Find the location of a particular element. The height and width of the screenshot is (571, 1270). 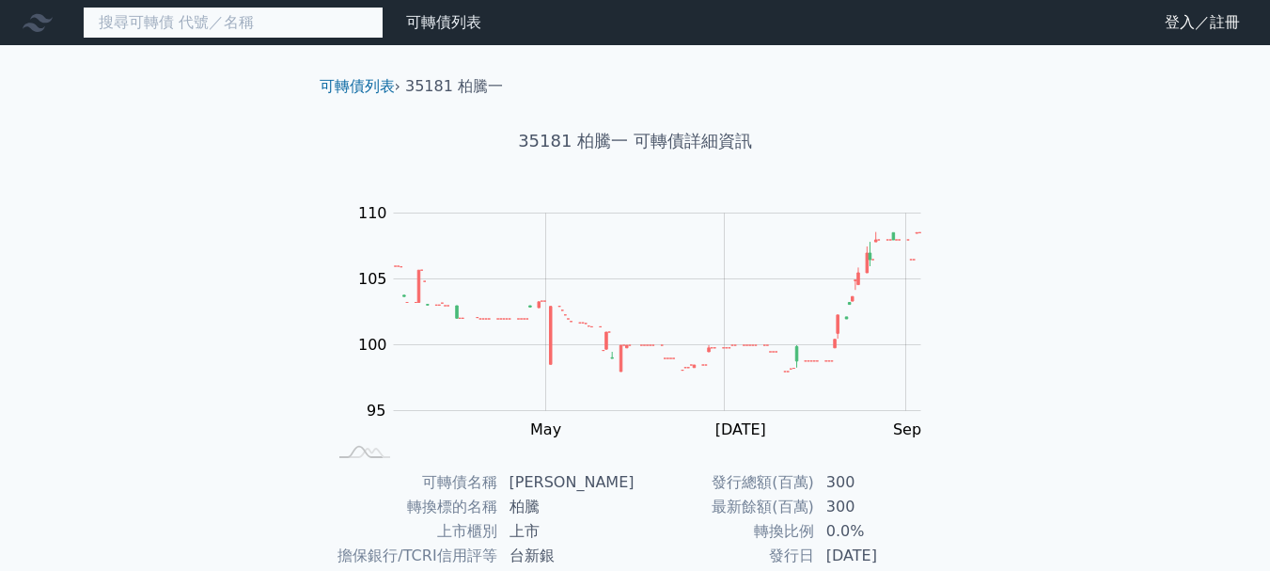

td: 台新銀 is located at coordinates (567, 556).